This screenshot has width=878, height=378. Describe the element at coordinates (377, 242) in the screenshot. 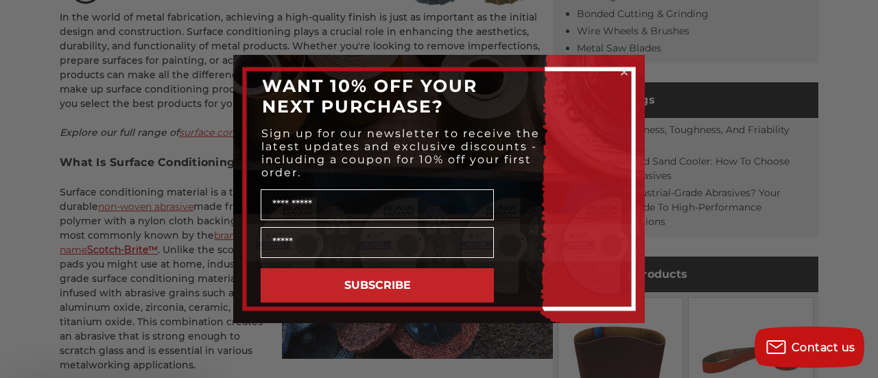

I see `input: Email` at that location.